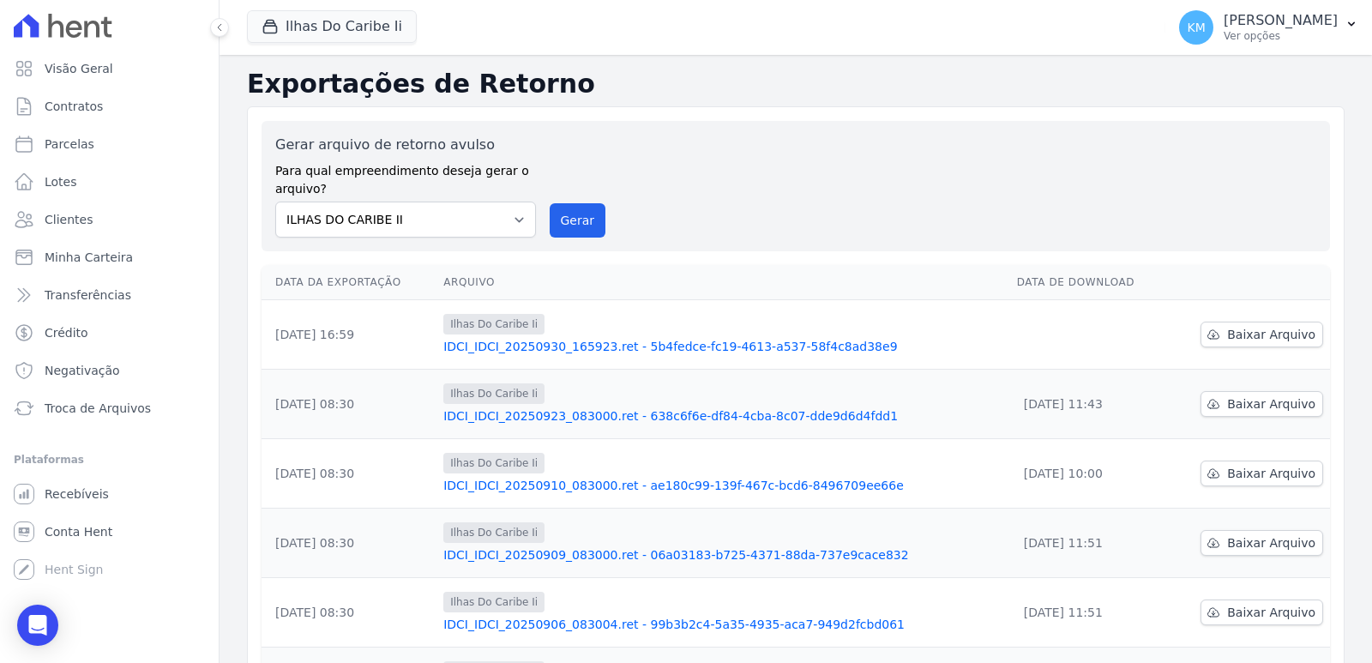  I want to click on a: Negativação, so click(109, 370).